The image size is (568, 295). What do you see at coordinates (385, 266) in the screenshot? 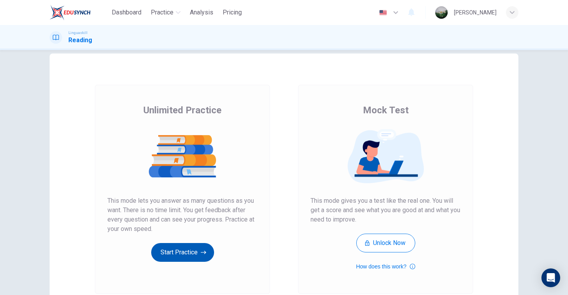
I see `button: How does this work?` at bounding box center [385, 266].